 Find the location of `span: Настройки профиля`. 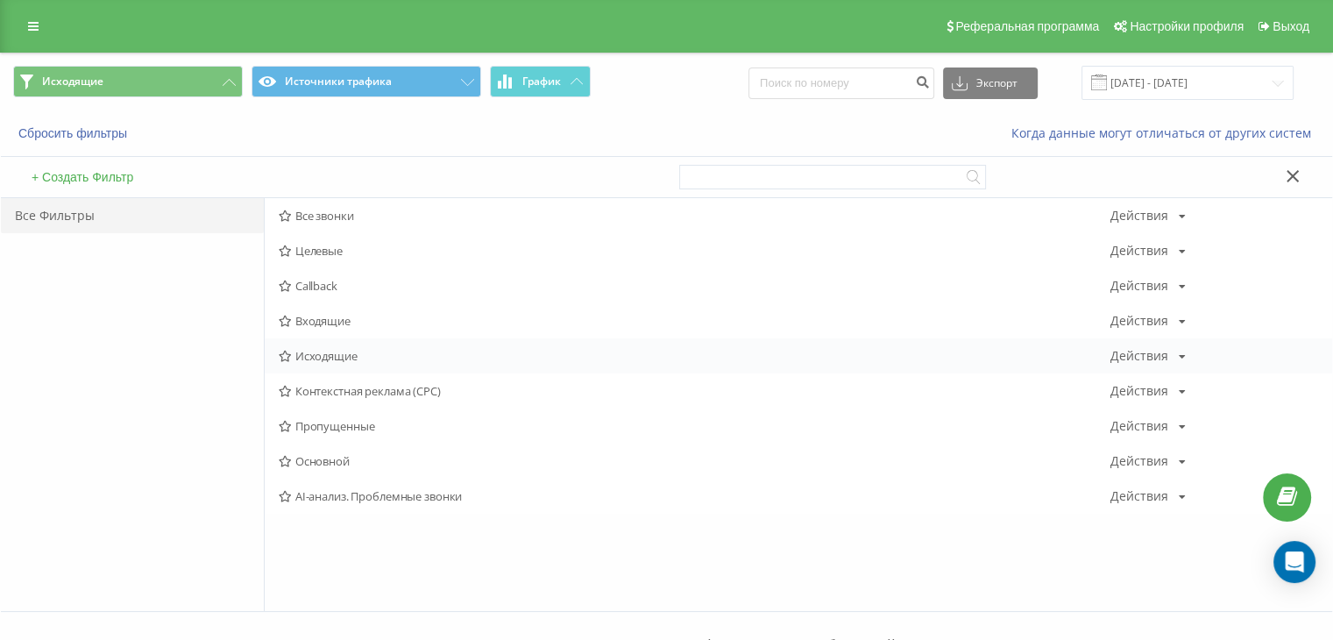

span: Настройки профиля is located at coordinates (1187, 26).